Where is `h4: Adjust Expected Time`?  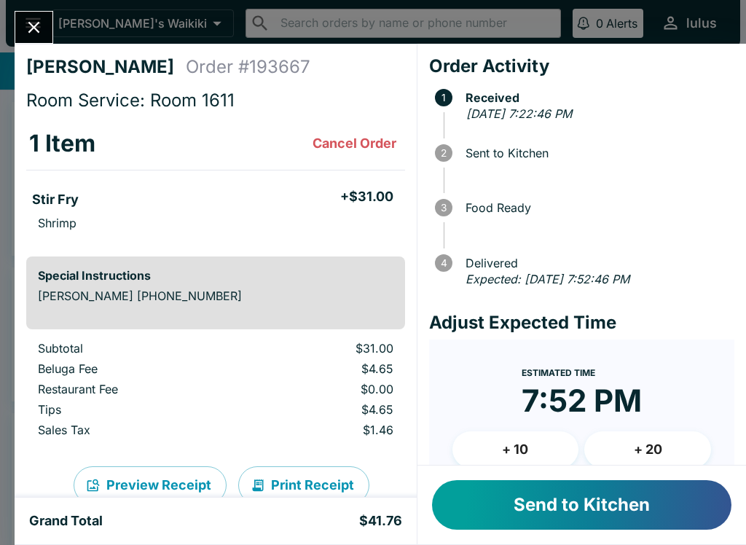
h4: Adjust Expected Time is located at coordinates (581, 323).